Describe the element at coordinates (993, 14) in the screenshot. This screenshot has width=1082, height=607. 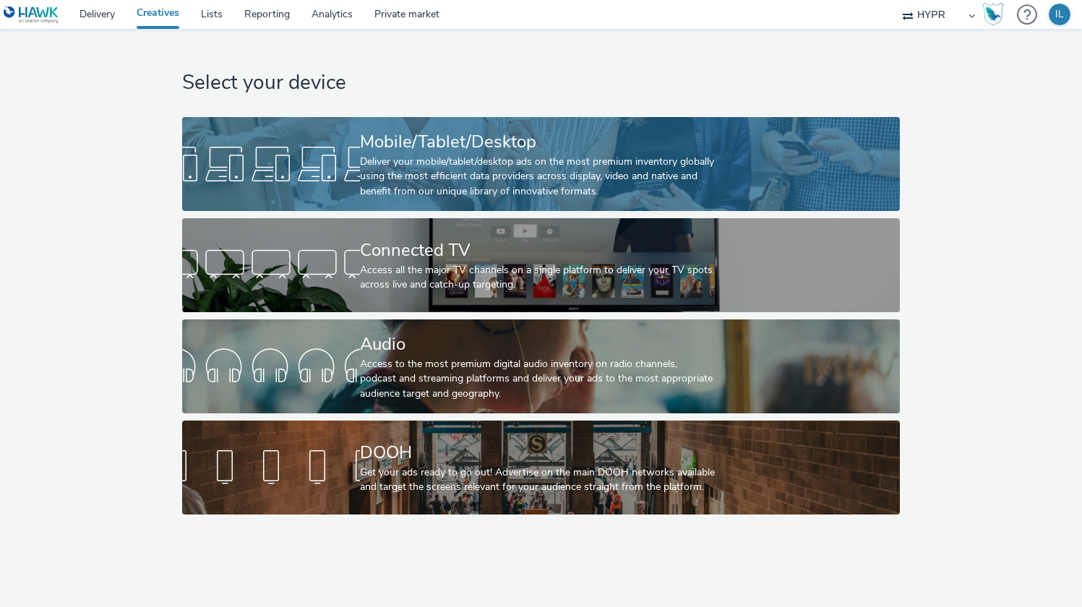
I see `div: Hawk Academy` at that location.